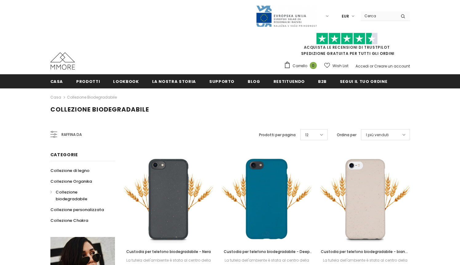 This screenshot has width=460, height=265. Describe the element at coordinates (287, 16) in the screenshot. I see `img: Javni Razpis` at that location.